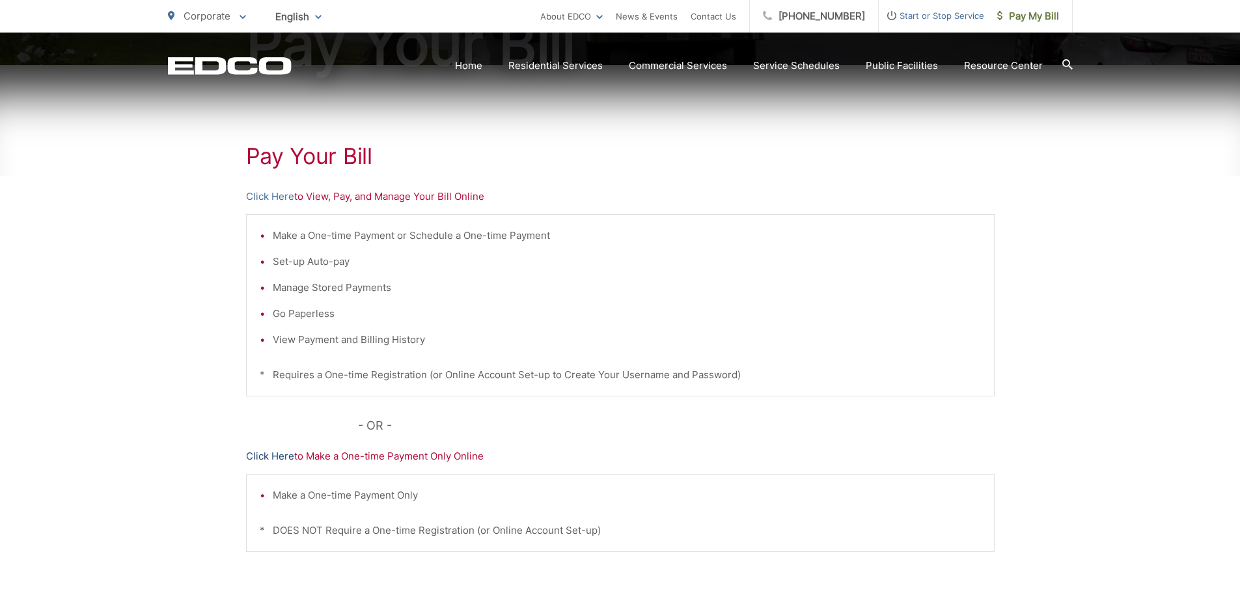  What do you see at coordinates (627, 495) in the screenshot?
I see `li: Make a One-time Payment Only` at bounding box center [627, 495].